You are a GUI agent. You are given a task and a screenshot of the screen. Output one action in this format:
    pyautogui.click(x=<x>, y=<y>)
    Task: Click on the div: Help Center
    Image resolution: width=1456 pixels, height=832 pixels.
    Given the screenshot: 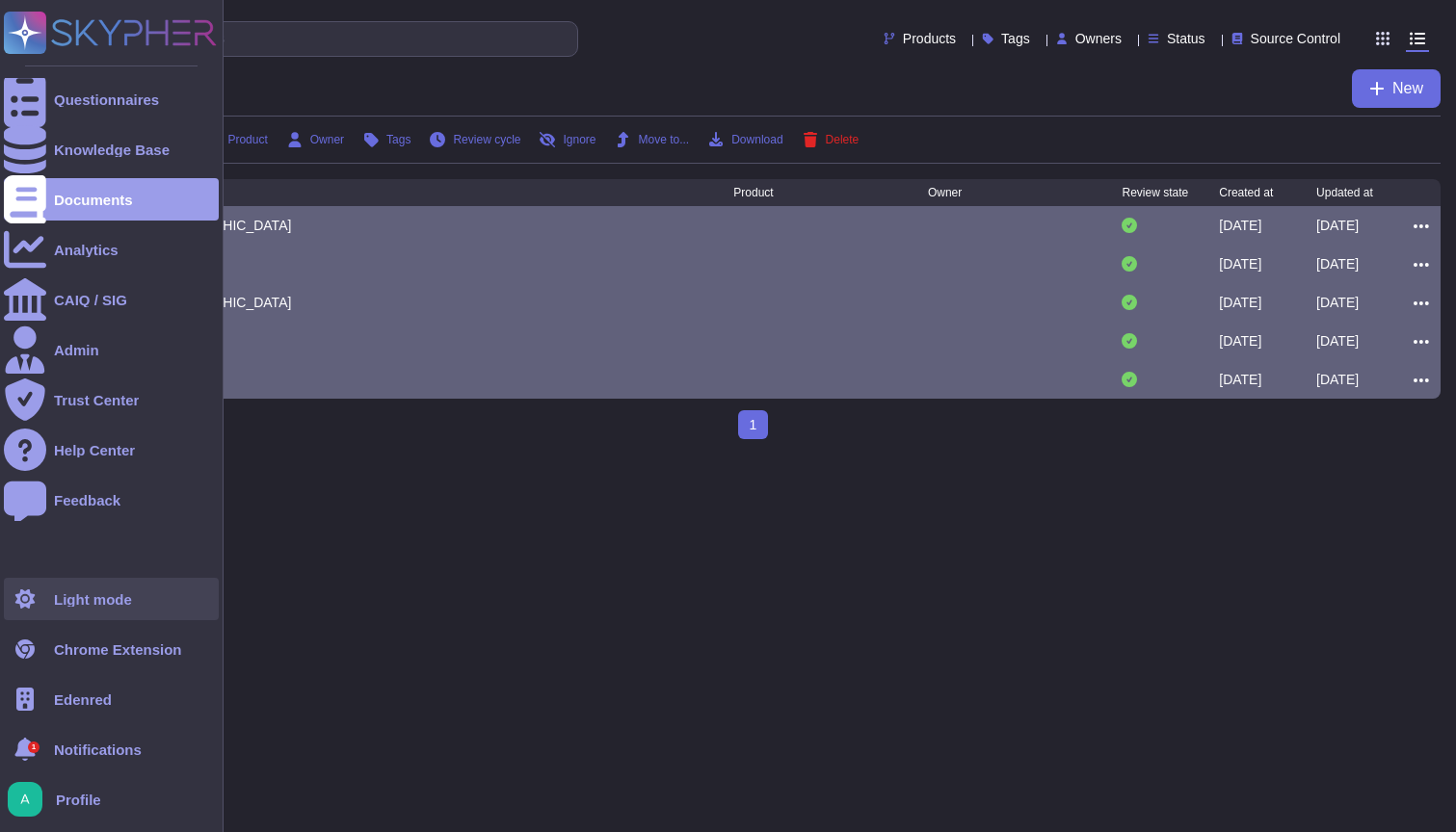 What is the action you would take?
    pyautogui.click(x=94, y=450)
    